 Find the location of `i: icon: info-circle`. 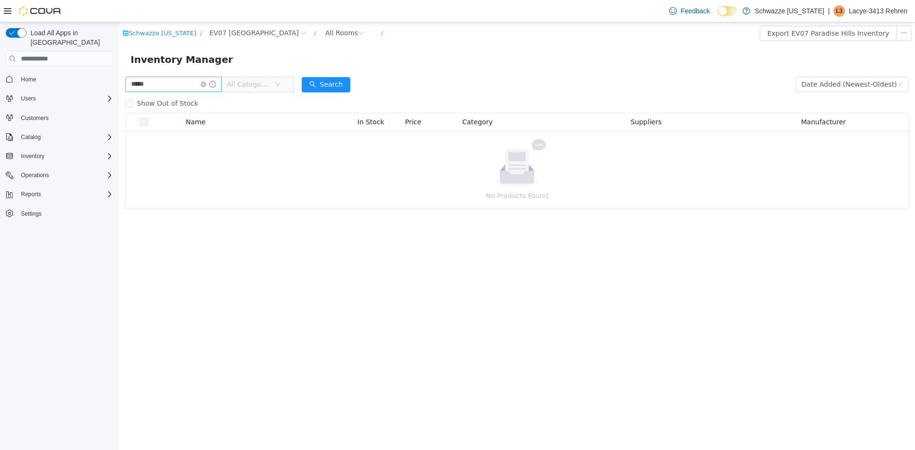

i: icon: info-circle is located at coordinates (93, 62).